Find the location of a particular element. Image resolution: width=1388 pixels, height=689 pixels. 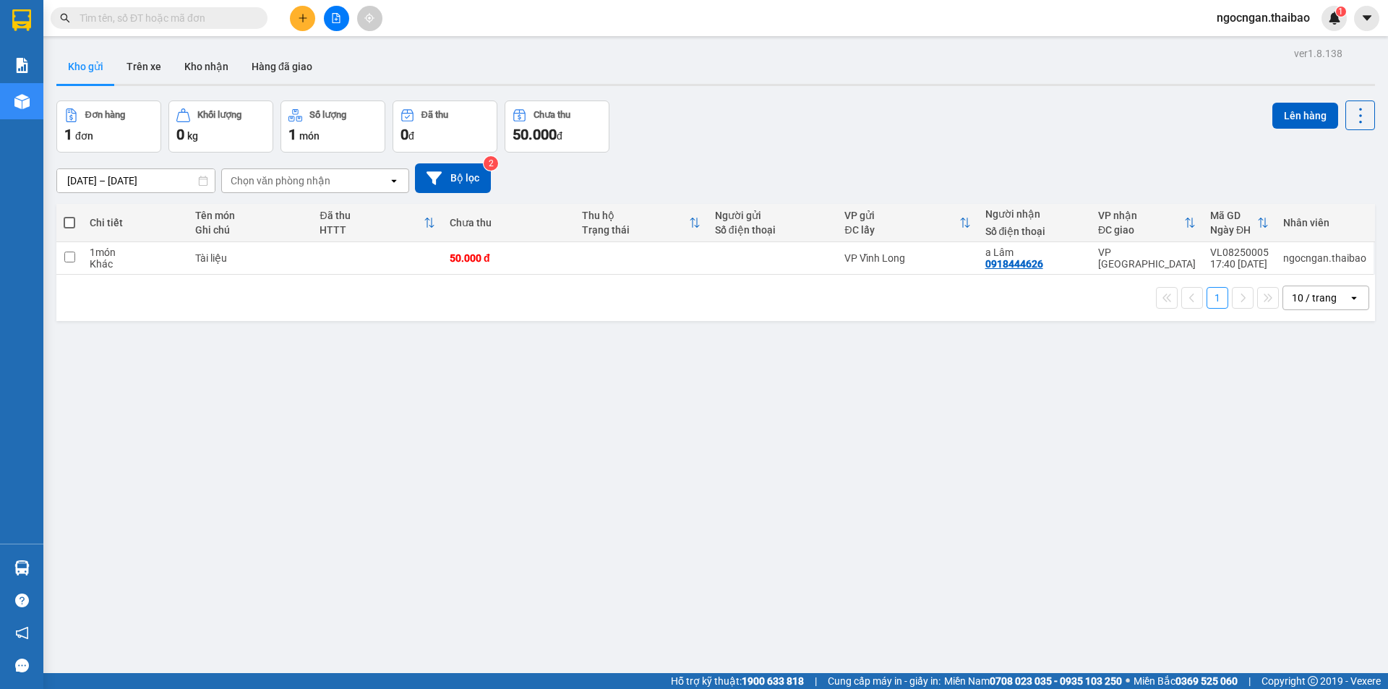

sup: 1 is located at coordinates (1341, 12).